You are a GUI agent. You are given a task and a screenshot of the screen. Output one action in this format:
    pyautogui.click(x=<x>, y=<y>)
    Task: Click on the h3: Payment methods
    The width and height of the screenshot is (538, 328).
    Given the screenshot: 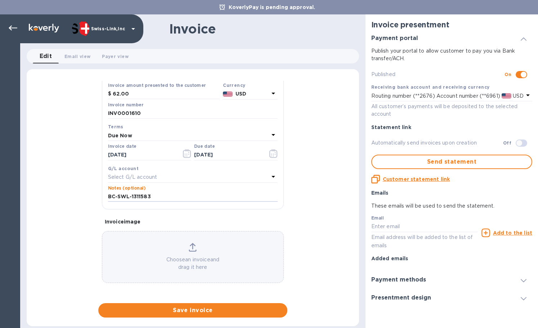 What is the action you would take?
    pyautogui.click(x=399, y=279)
    